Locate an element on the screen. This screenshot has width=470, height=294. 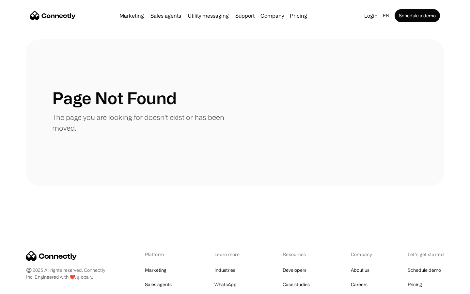
div: Learn more is located at coordinates (232, 254).